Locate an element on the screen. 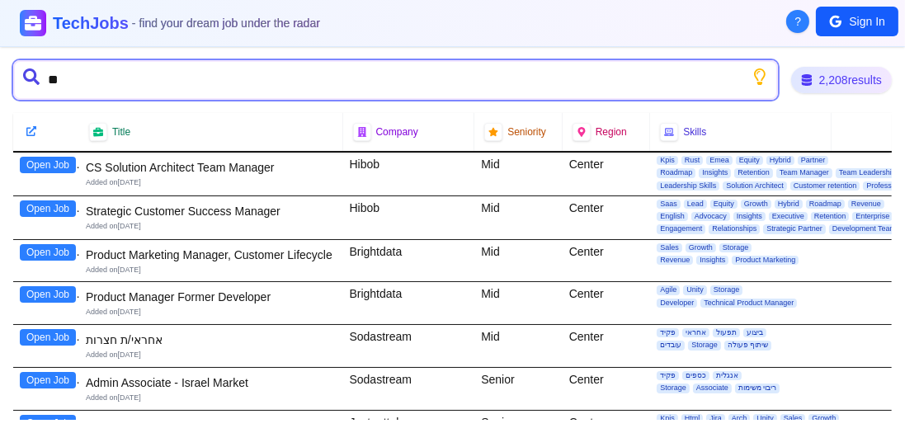 This screenshot has height=433, width=905. button: Show search tips is located at coordinates (760, 77).